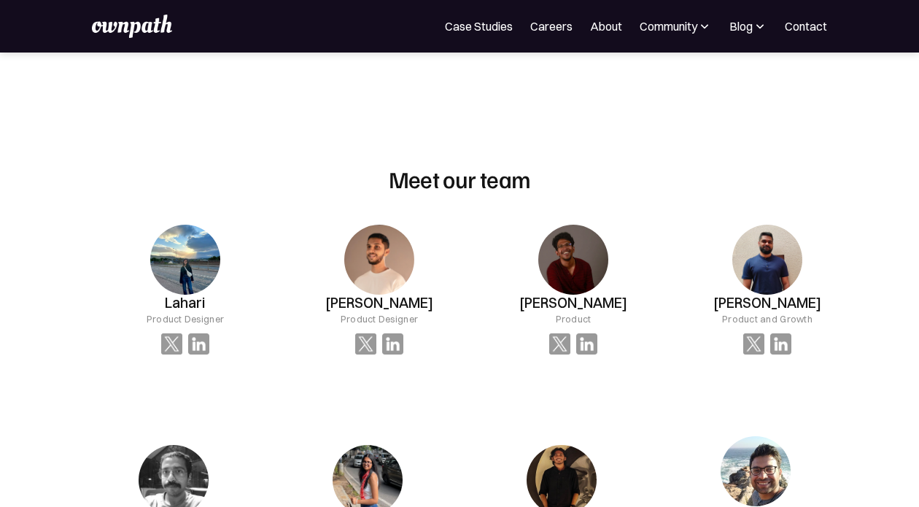  Describe the element at coordinates (806, 26) in the screenshot. I see `a: Contact` at that location.